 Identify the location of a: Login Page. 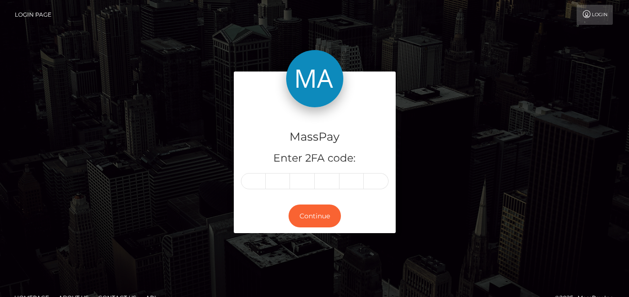
(33, 15).